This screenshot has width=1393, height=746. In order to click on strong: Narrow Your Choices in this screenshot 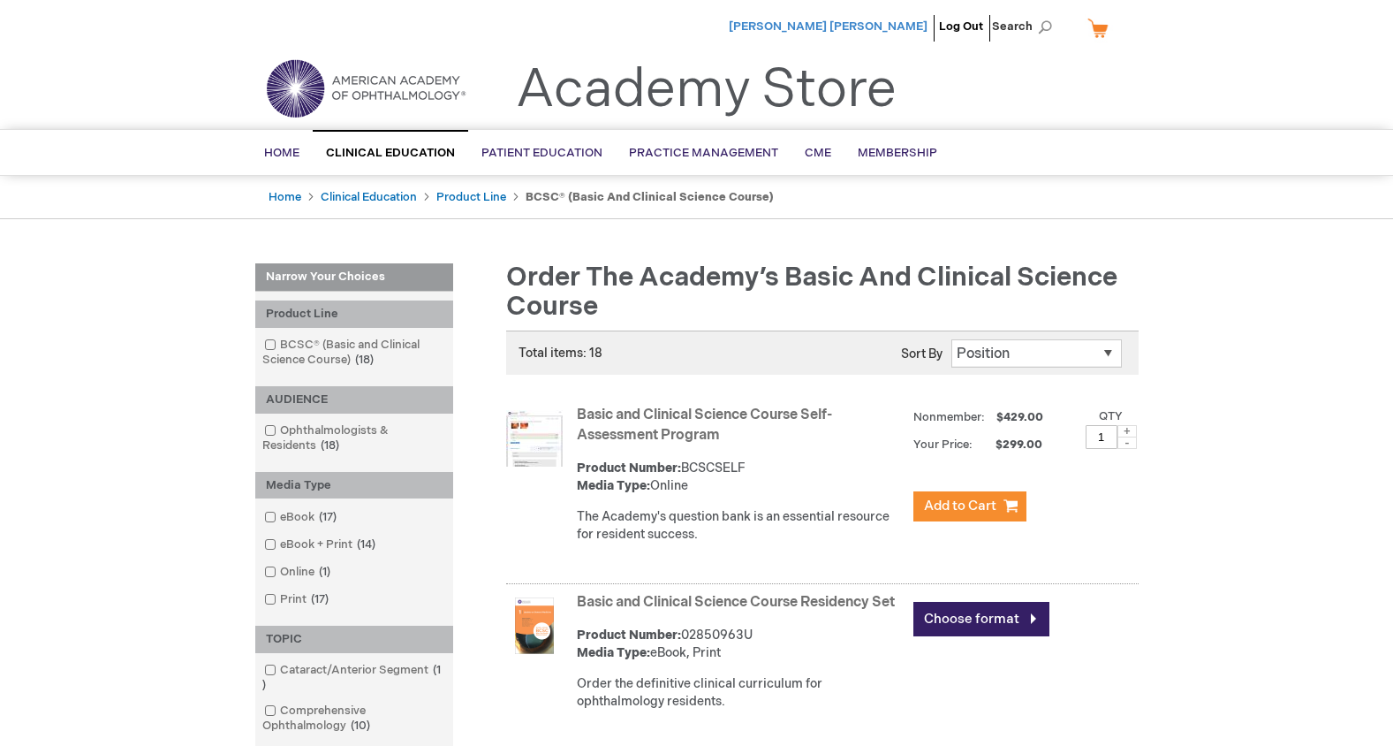, I will do `click(354, 277)`.